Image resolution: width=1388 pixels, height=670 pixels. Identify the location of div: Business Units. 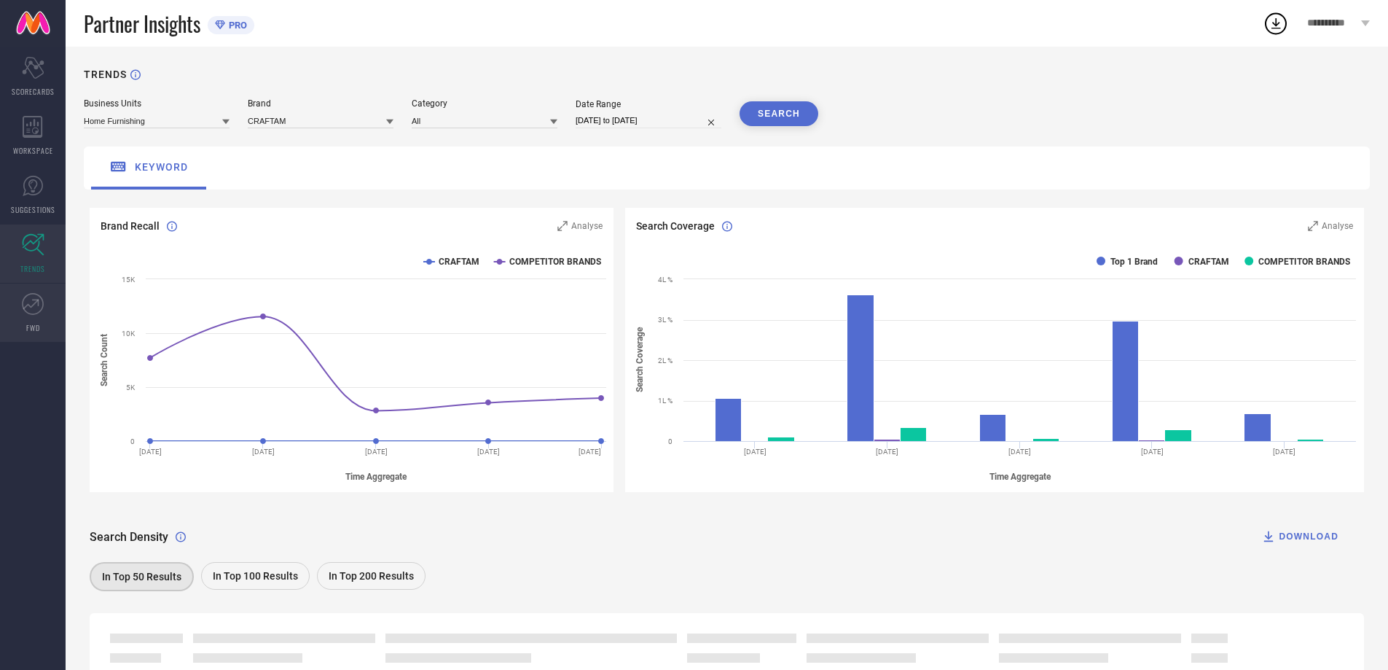
(157, 103).